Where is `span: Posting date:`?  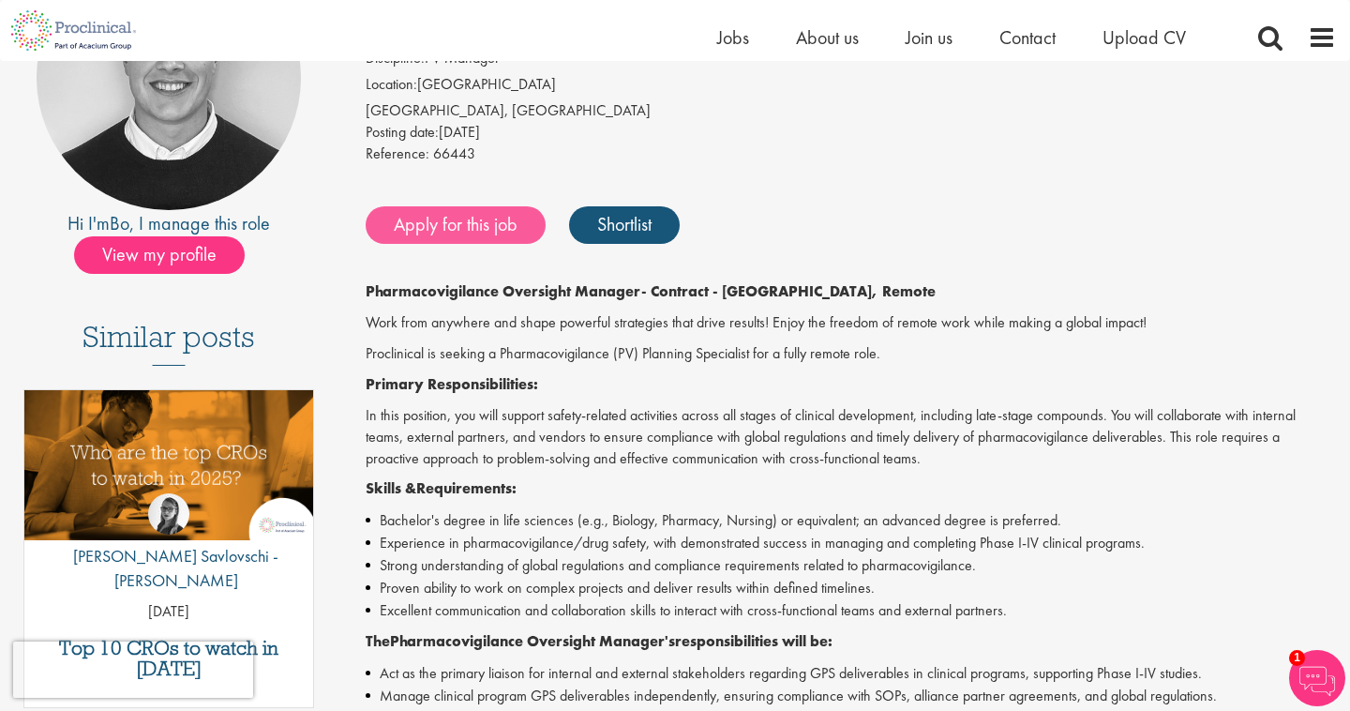 span: Posting date: is located at coordinates (402, 131).